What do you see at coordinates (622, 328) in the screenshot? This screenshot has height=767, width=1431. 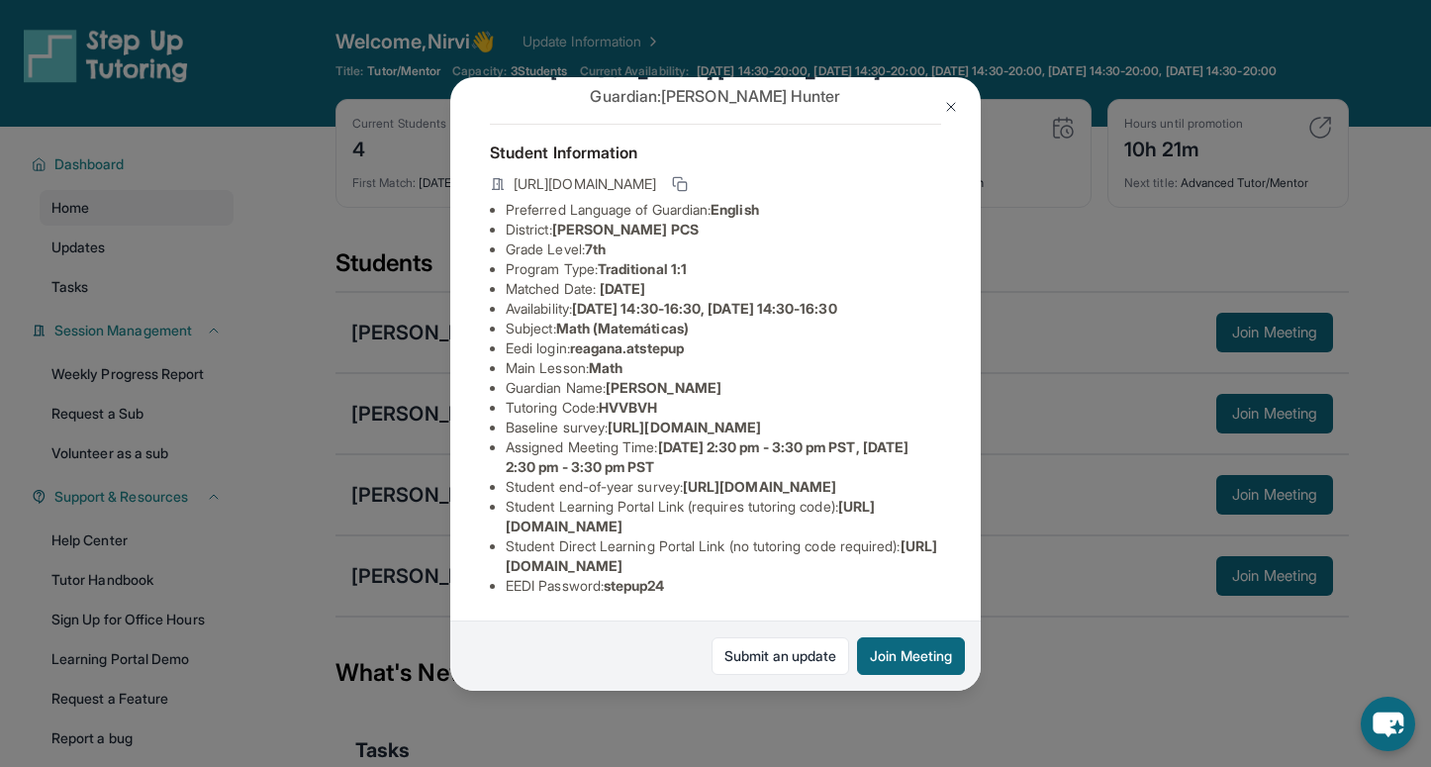 I see `span: Math (Matemáticas)` at bounding box center [622, 328].